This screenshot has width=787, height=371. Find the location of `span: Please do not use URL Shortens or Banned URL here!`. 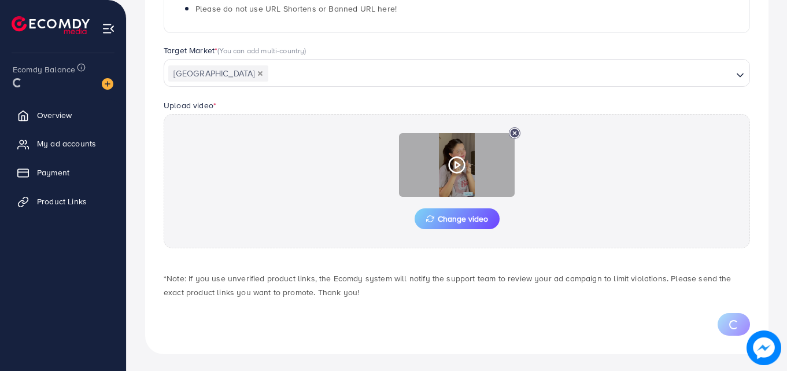

span: Please do not use URL Shortens or Banned URL here! is located at coordinates (296, 9).